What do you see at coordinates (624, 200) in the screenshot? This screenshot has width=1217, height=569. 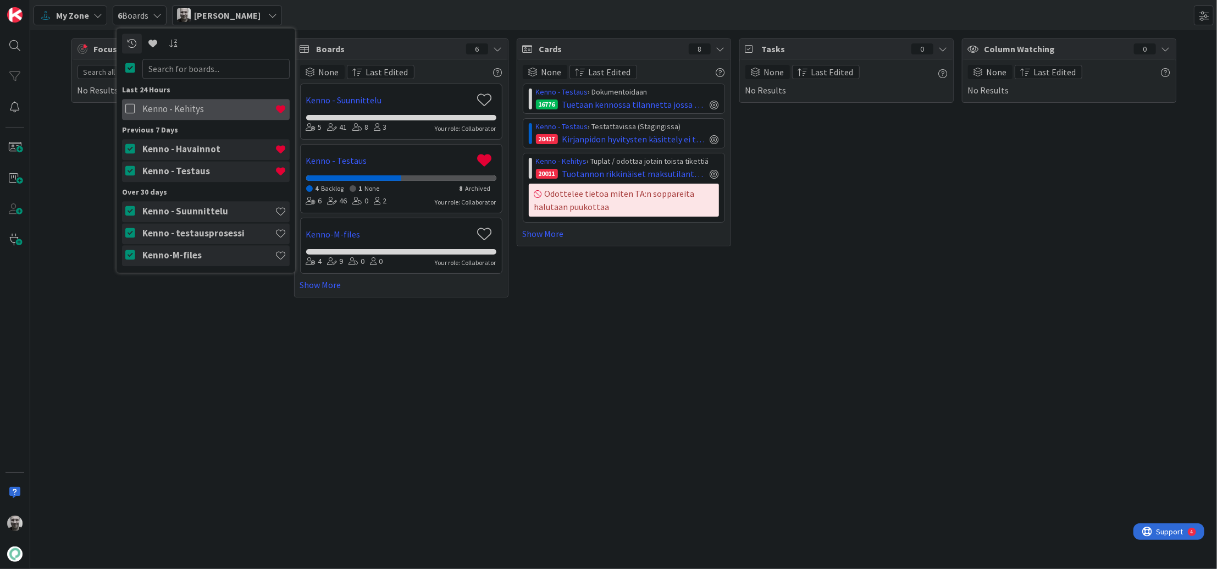 I see `div: Odottelee tietoa miten TA:n soppareita halutaan puukottaa` at bounding box center [624, 200].